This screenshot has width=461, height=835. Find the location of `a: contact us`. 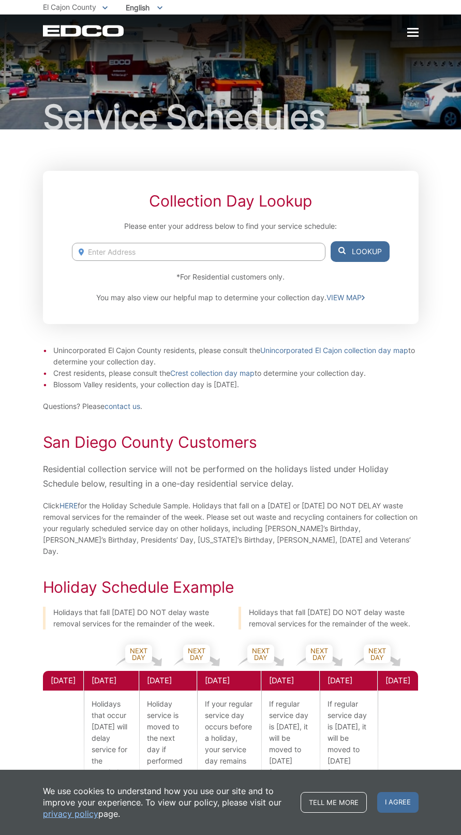

a: contact us is located at coordinates (122, 406).